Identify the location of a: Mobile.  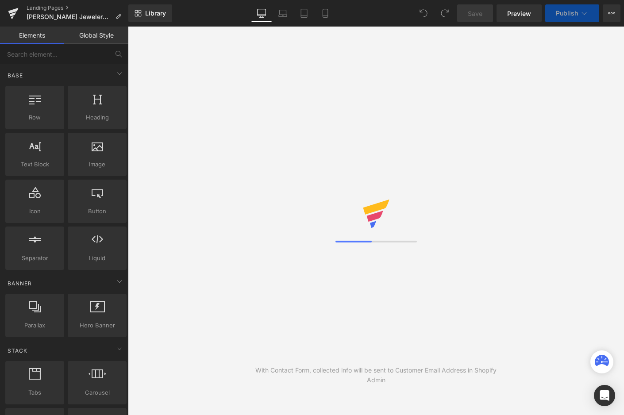
(325, 13).